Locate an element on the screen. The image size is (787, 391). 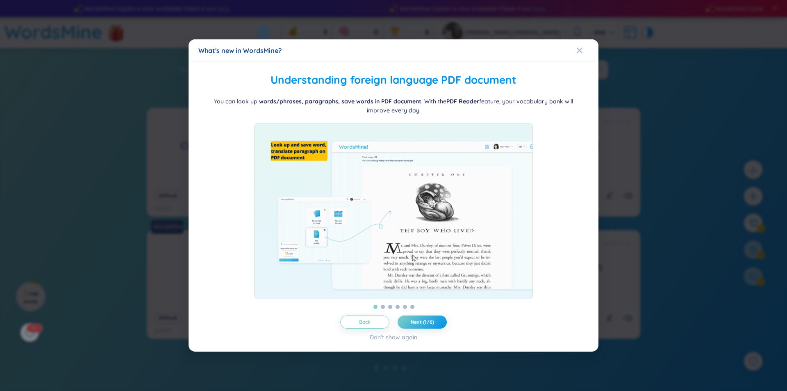
button: Back is located at coordinates (365, 322).